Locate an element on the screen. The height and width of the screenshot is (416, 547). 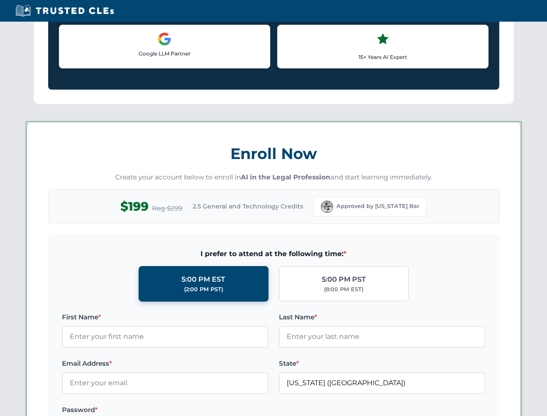
span: $199 is located at coordinates (134, 206).